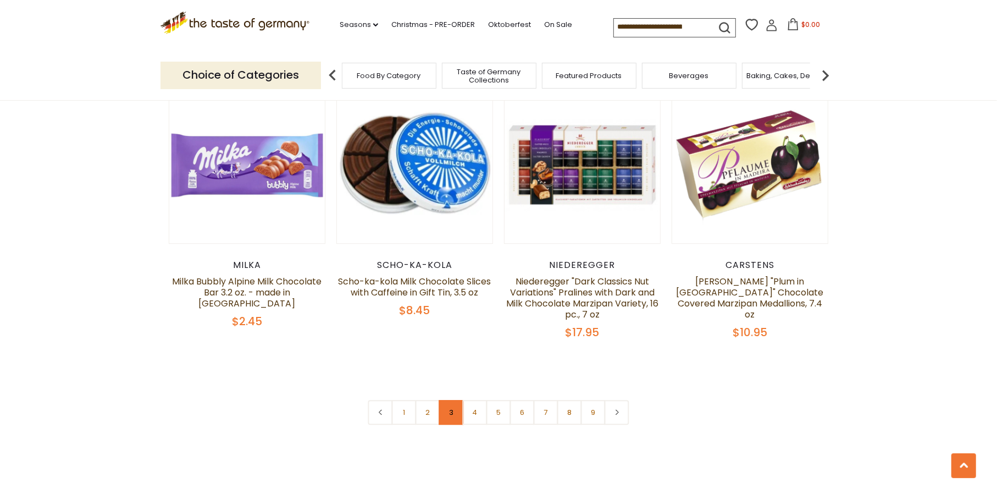 The height and width of the screenshot is (493, 997). Describe the element at coordinates (489, 76) in the screenshot. I see `span: Taste of Germany Collections` at that location.